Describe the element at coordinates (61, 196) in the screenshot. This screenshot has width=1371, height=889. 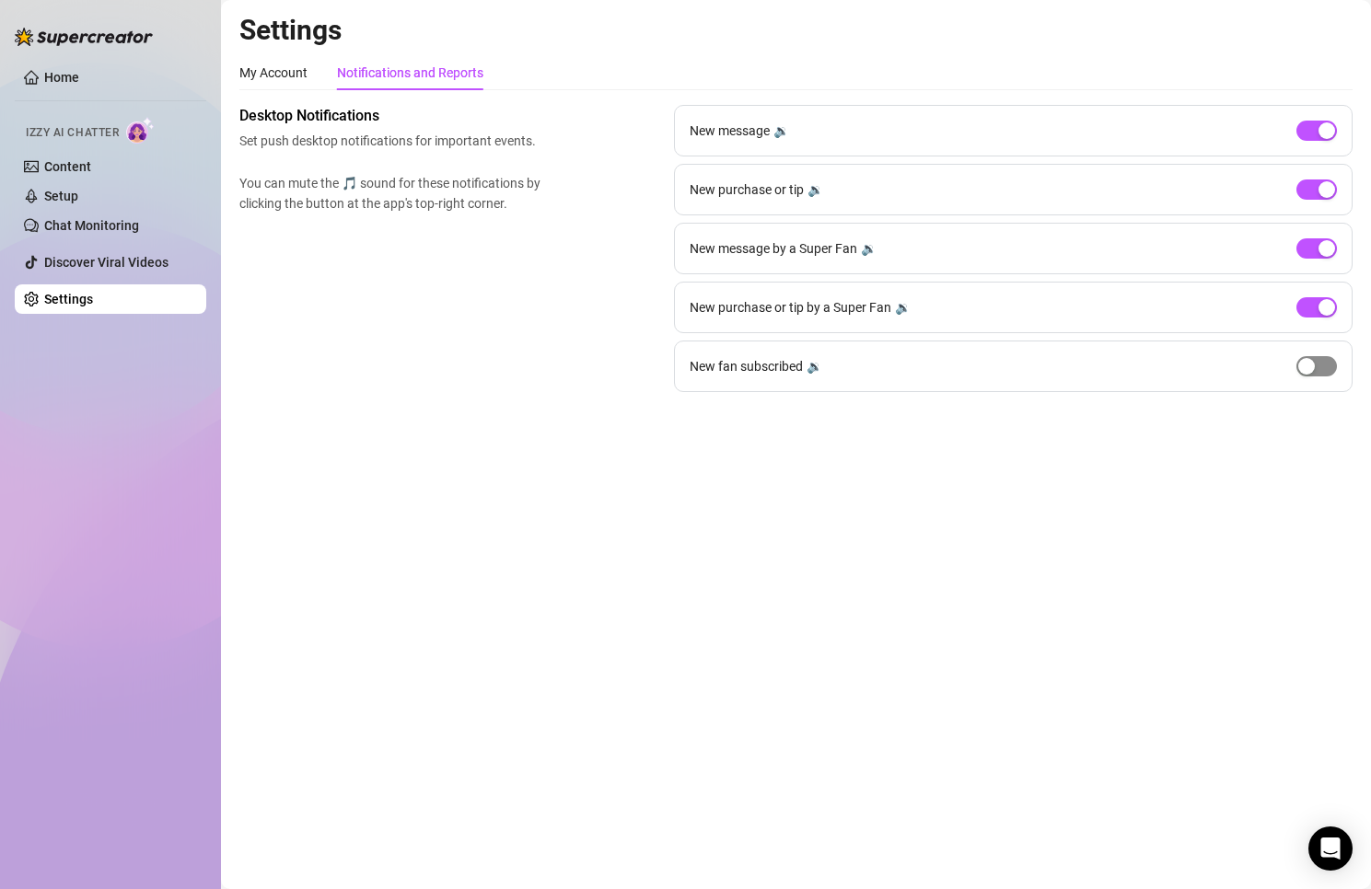
I see `a: Setup` at that location.